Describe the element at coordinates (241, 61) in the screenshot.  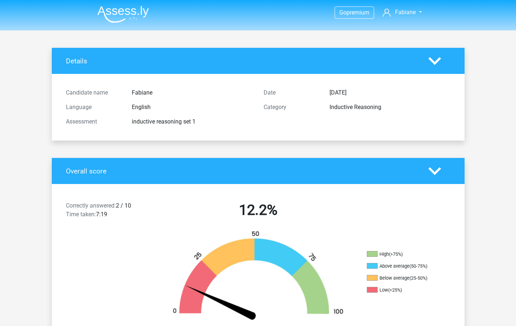
I see `h4: Details` at that location.